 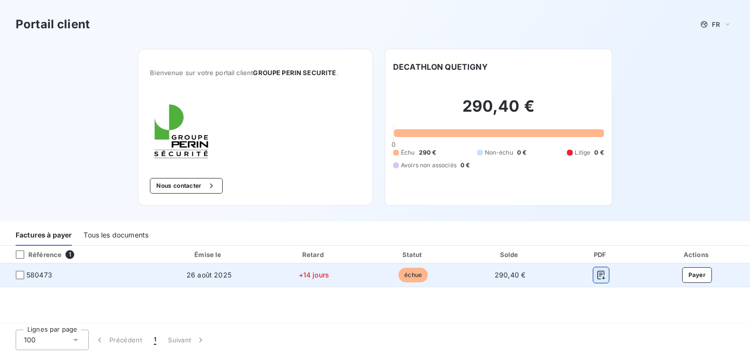 I want to click on span: Non-échu, so click(x=499, y=153).